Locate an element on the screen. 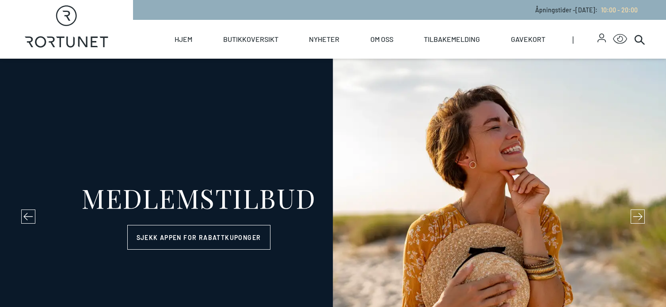 The height and width of the screenshot is (307, 666). a: Tilbakemelding is located at coordinates (451, 39).